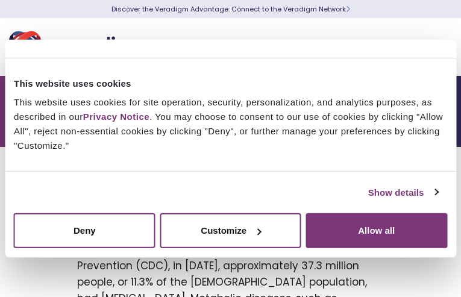 The image size is (461, 297). I want to click on button: Customize, so click(230, 231).